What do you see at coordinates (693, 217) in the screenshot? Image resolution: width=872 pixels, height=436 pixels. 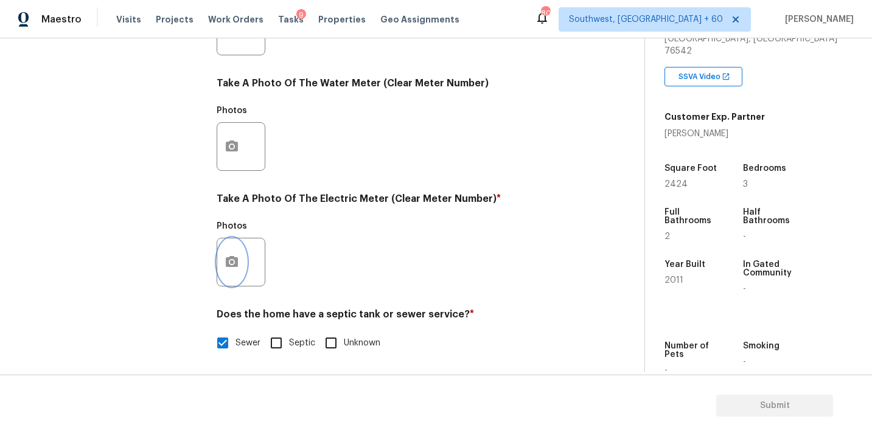 I see `h5: Full Bathrooms` at bounding box center [693, 217].